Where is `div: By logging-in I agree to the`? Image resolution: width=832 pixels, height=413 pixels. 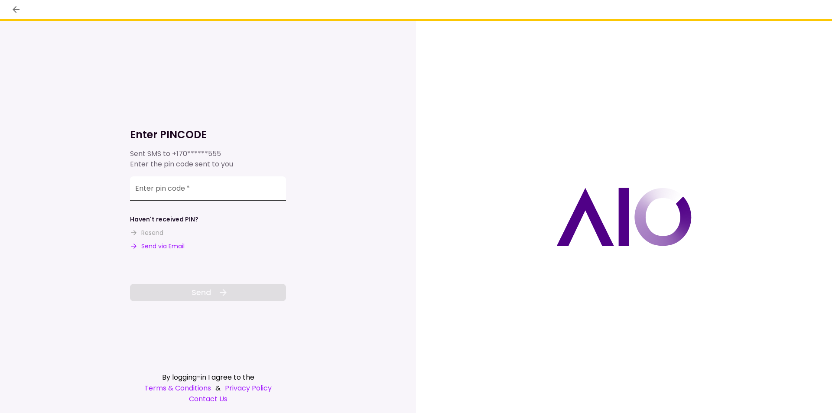 div: By logging-in I agree to the is located at coordinates (208, 377).